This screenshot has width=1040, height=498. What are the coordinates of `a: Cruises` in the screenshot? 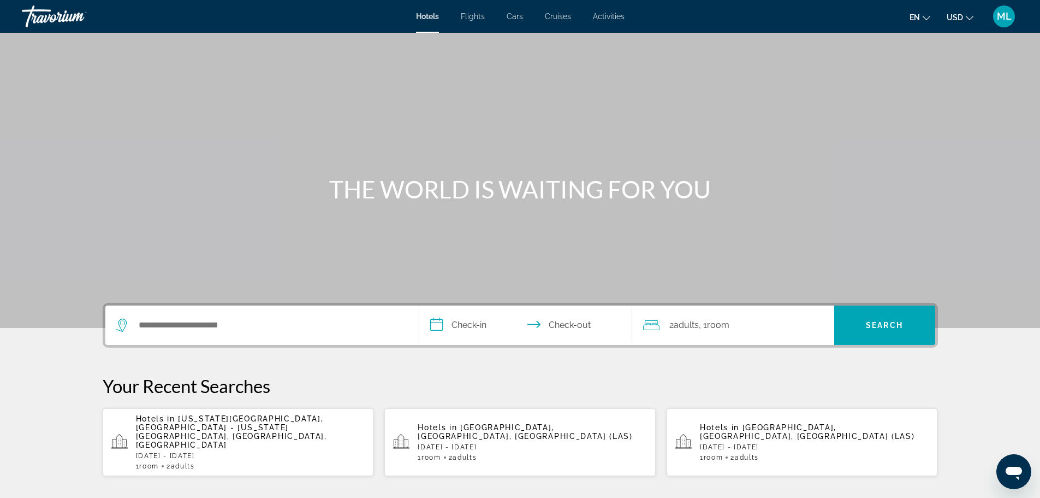 It's located at (558, 16).